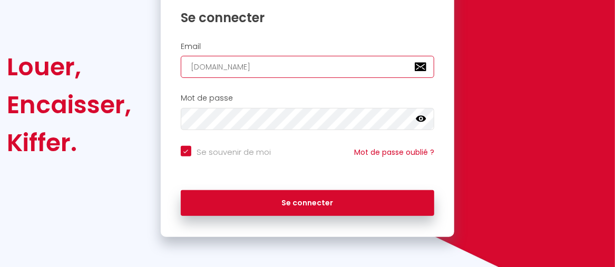 This screenshot has width=615, height=267. Describe the element at coordinates (307, 17) in the screenshot. I see `h1: Se connecter` at that location.